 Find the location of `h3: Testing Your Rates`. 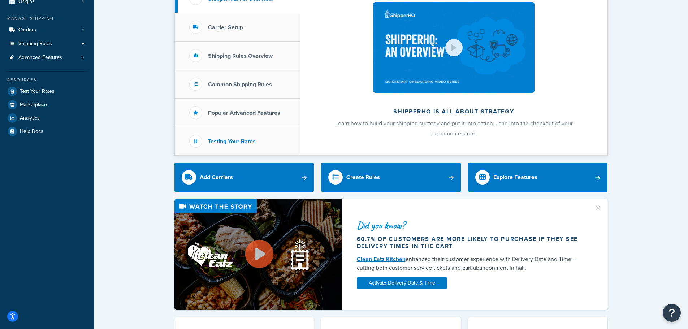

h3: Testing Your Rates is located at coordinates (232, 142).